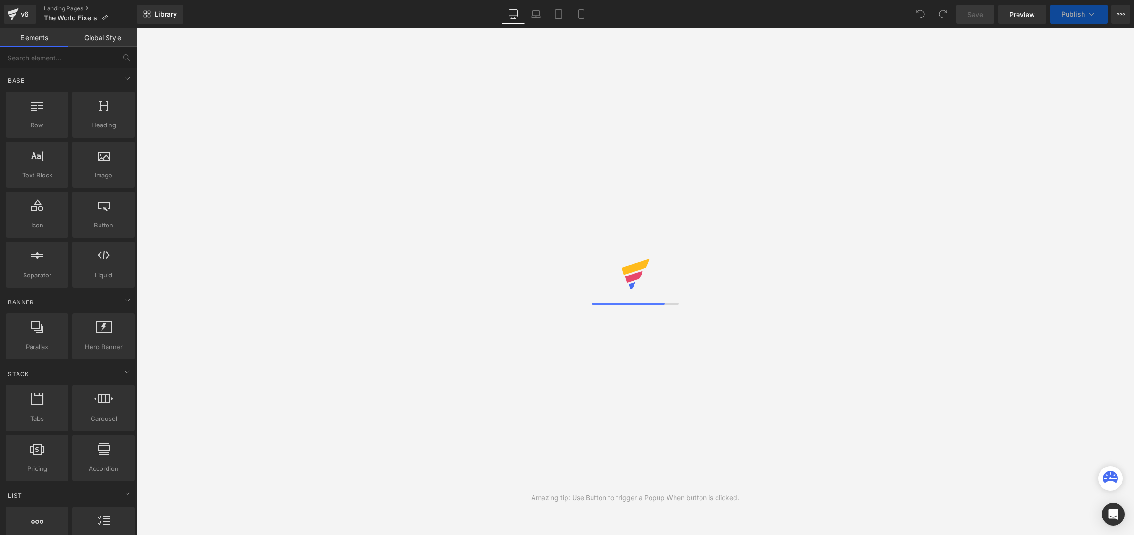 The width and height of the screenshot is (1134, 535). What do you see at coordinates (103, 347) in the screenshot?
I see `span: Hero Banner` at bounding box center [103, 347].